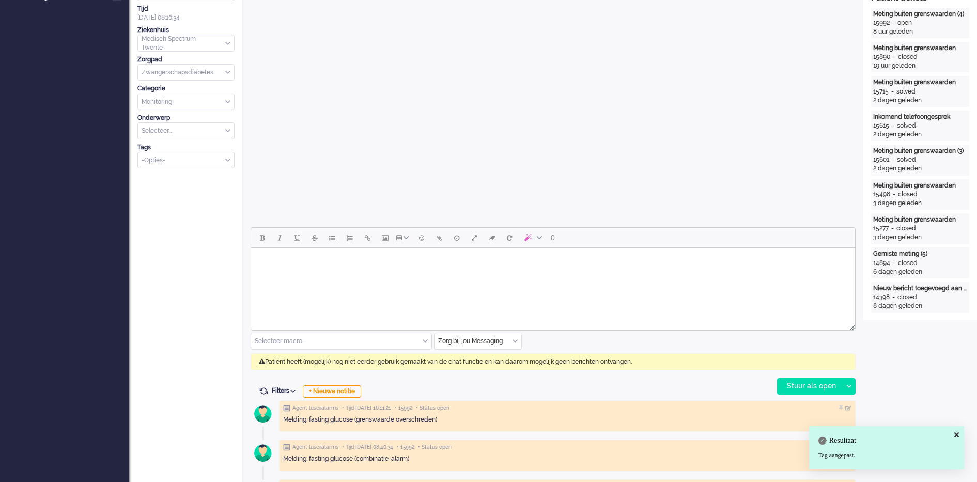 The width and height of the screenshot is (977, 482). I want to click on div: 15890, so click(881, 57).